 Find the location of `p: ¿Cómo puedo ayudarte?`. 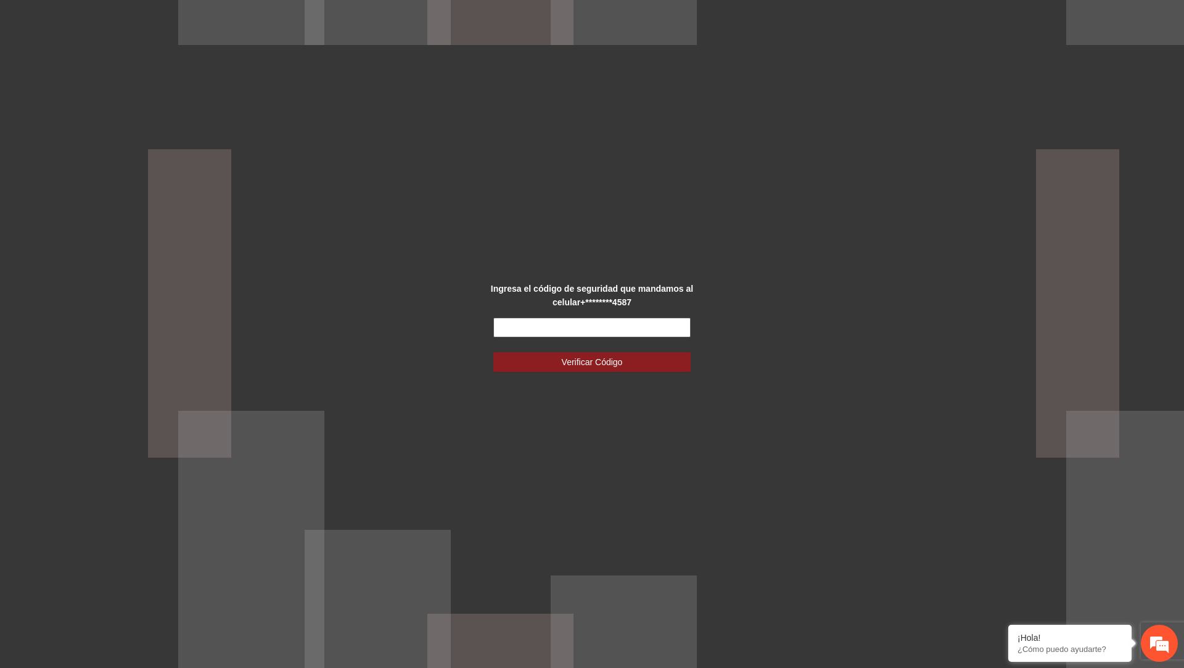

p: ¿Cómo puedo ayudarte? is located at coordinates (1069, 648).